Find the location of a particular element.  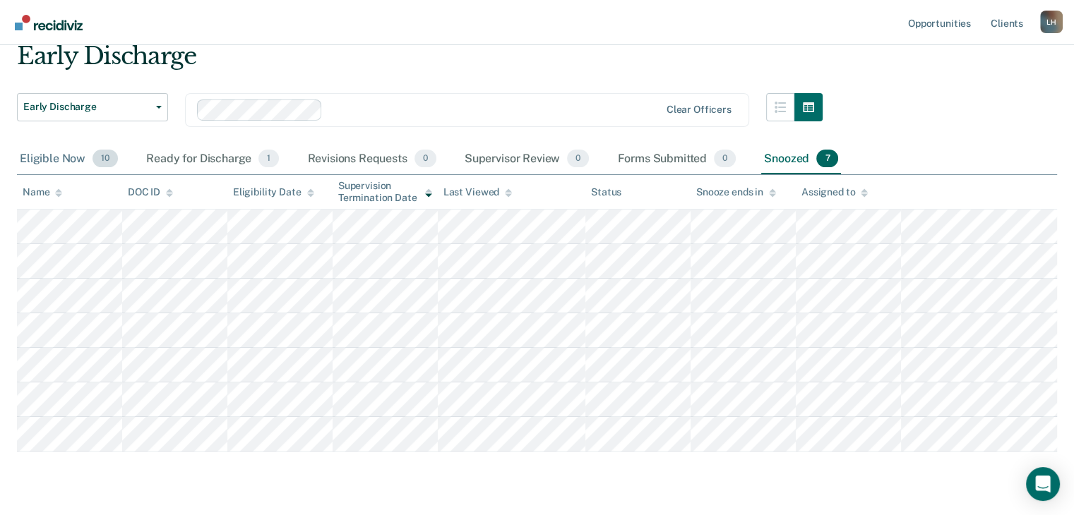

div: Ready for Discharge1 is located at coordinates (213, 160).